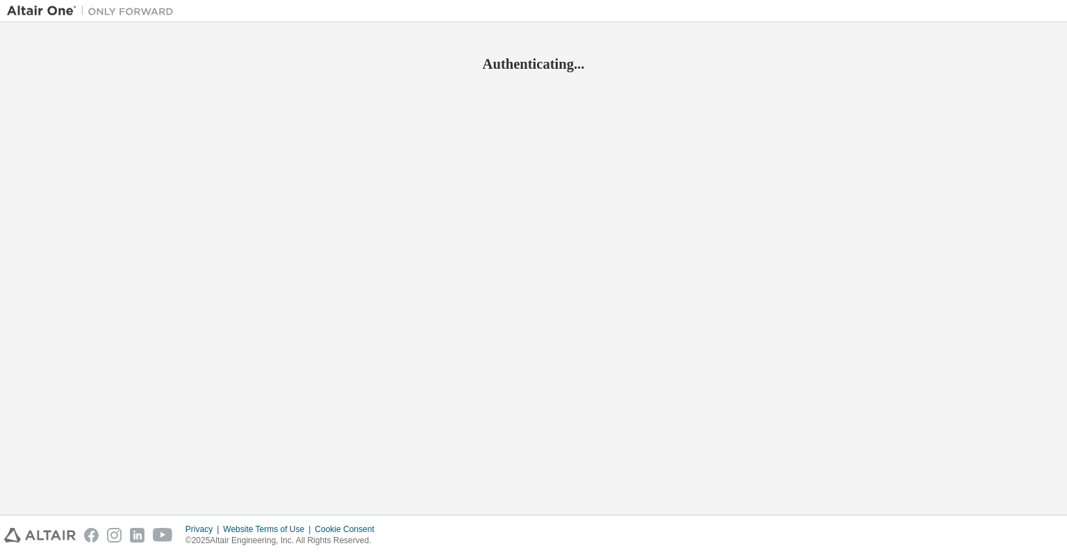 The height and width of the screenshot is (555, 1067). Describe the element at coordinates (533, 64) in the screenshot. I see `h2: Authenticating...` at that location.